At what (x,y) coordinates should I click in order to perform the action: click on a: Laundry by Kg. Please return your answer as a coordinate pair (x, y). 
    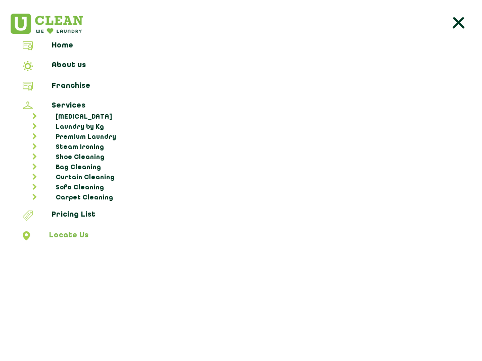
    Looking at the image, I should click on (246, 127).